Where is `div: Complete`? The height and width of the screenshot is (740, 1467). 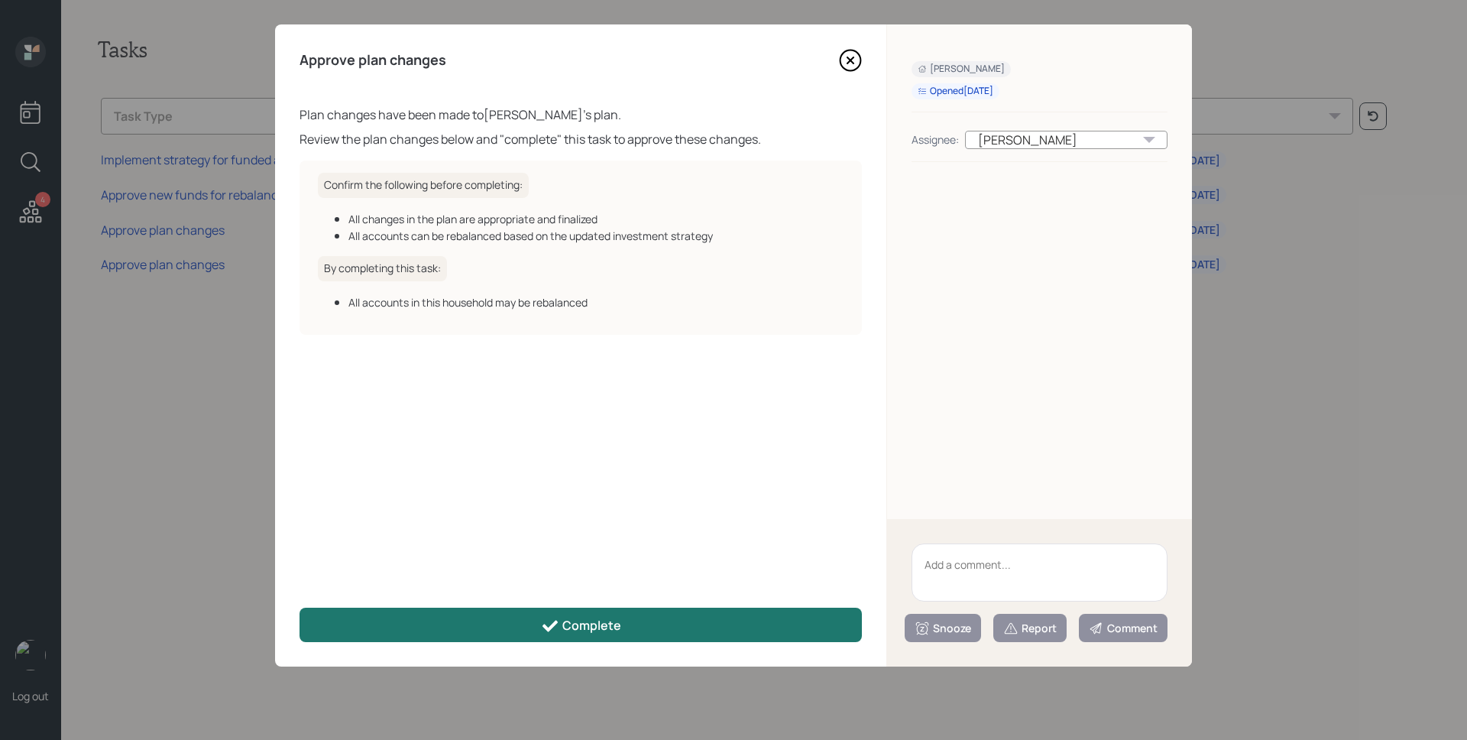 div: Complete is located at coordinates (581, 626).